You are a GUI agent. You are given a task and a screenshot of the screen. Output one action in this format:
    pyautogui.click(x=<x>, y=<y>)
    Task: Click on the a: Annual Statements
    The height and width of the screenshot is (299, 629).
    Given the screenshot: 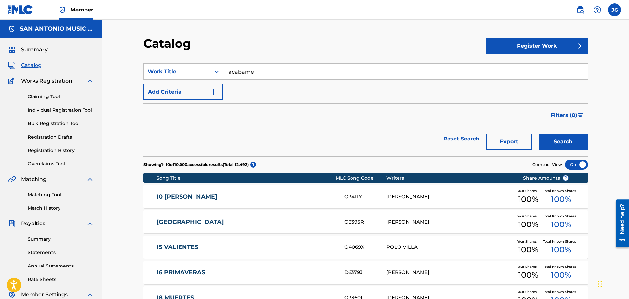 What is the action you would take?
    pyautogui.click(x=61, y=266)
    